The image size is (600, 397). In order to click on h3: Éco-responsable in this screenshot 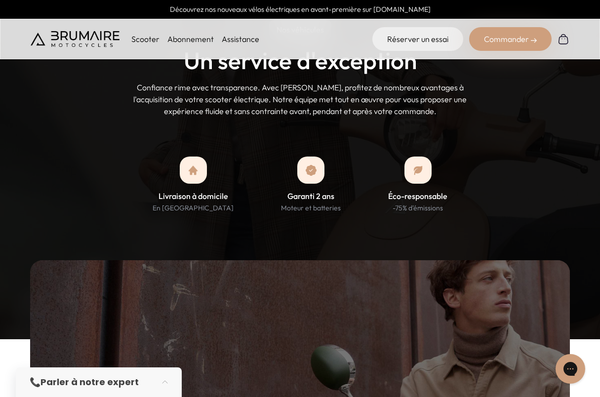, I will do `click(418, 196)`.